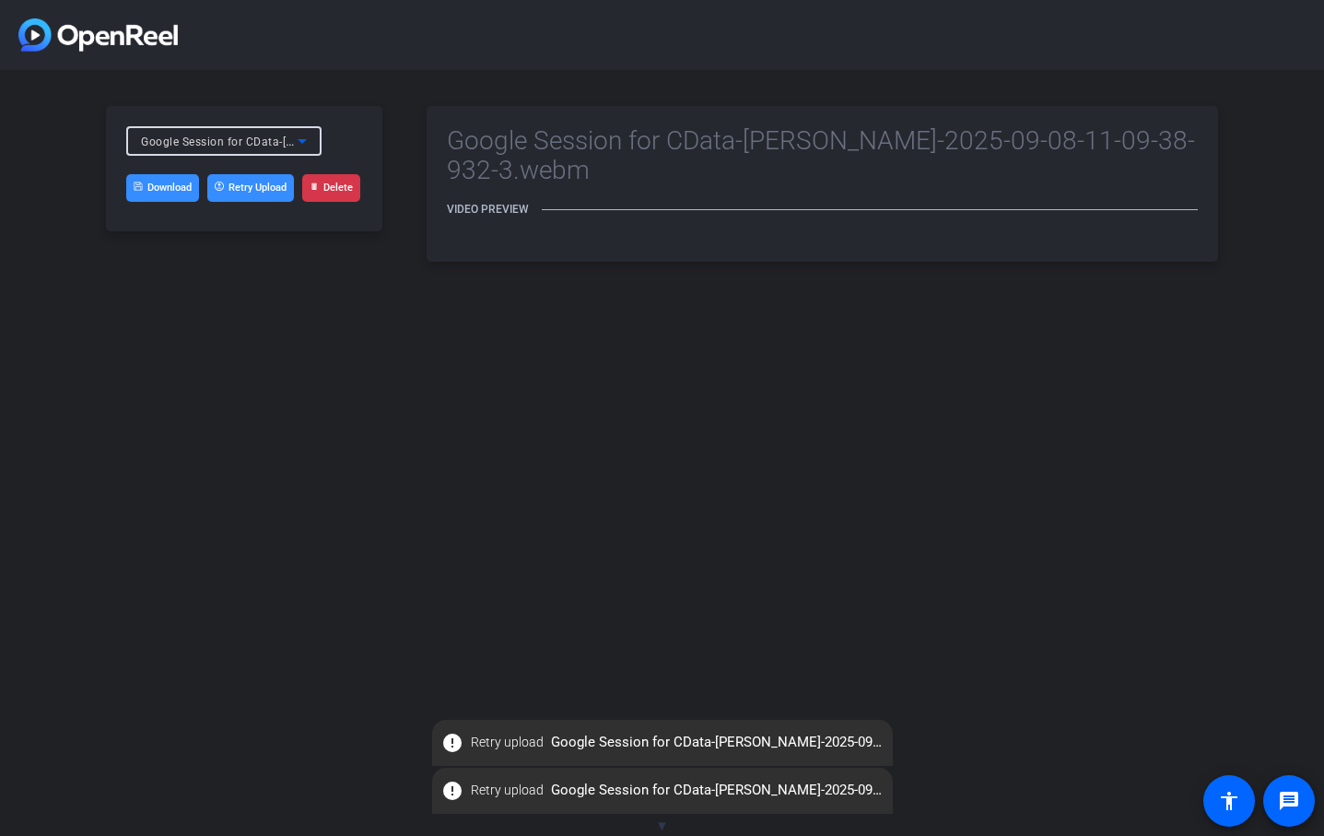 Image resolution: width=1324 pixels, height=836 pixels. Describe the element at coordinates (251, 188) in the screenshot. I see `button: Retry Upload` at that location.